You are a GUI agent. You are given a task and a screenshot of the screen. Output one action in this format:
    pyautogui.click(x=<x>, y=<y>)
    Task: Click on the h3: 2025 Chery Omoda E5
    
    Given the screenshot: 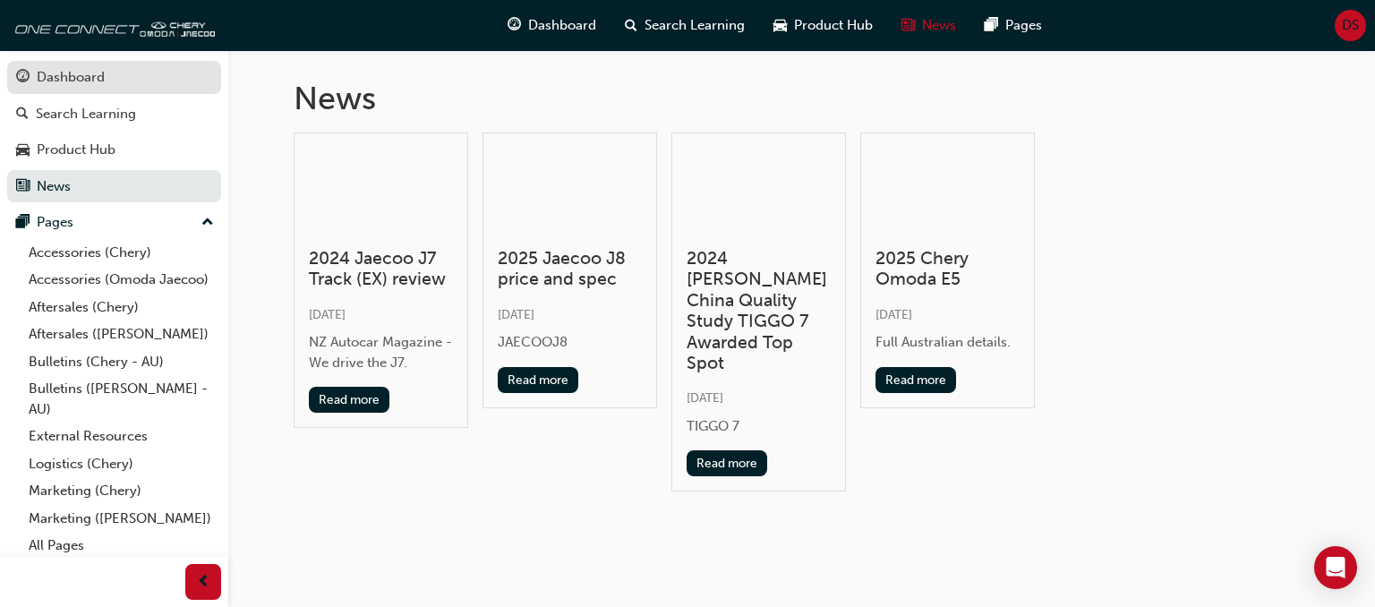 What is the action you would take?
    pyautogui.click(x=947, y=269)
    